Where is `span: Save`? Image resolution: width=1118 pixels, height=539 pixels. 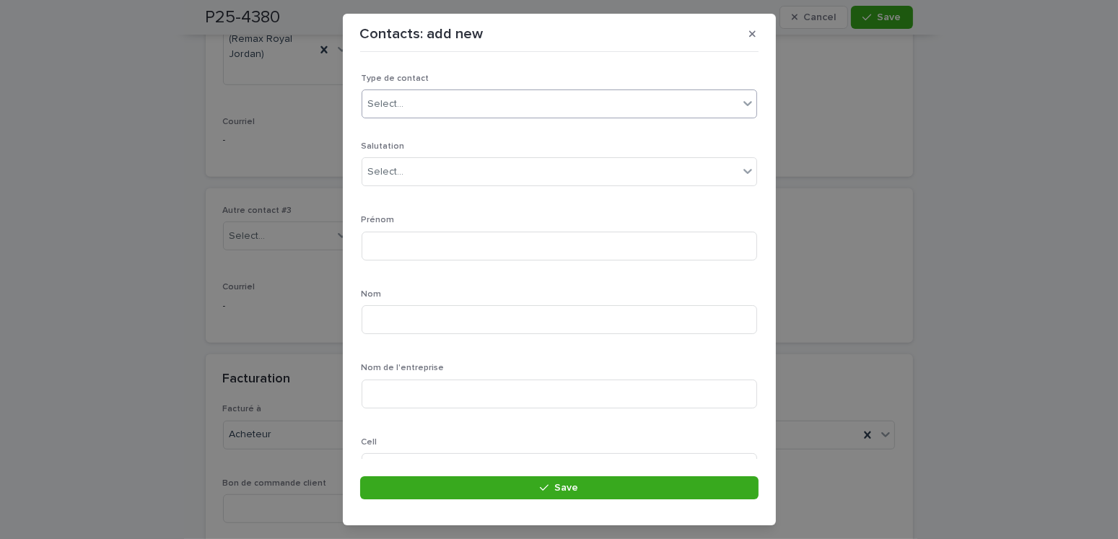 span: Save is located at coordinates (566, 488).